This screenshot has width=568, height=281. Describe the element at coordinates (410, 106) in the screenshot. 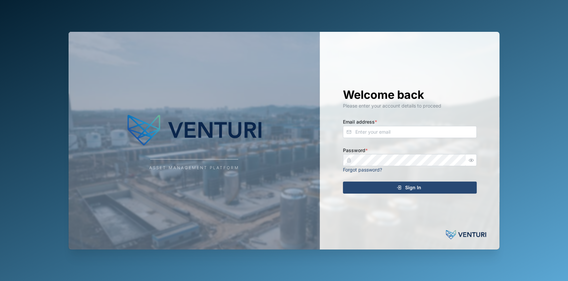

I see `div: Please enter your account details to proceed` at that location.